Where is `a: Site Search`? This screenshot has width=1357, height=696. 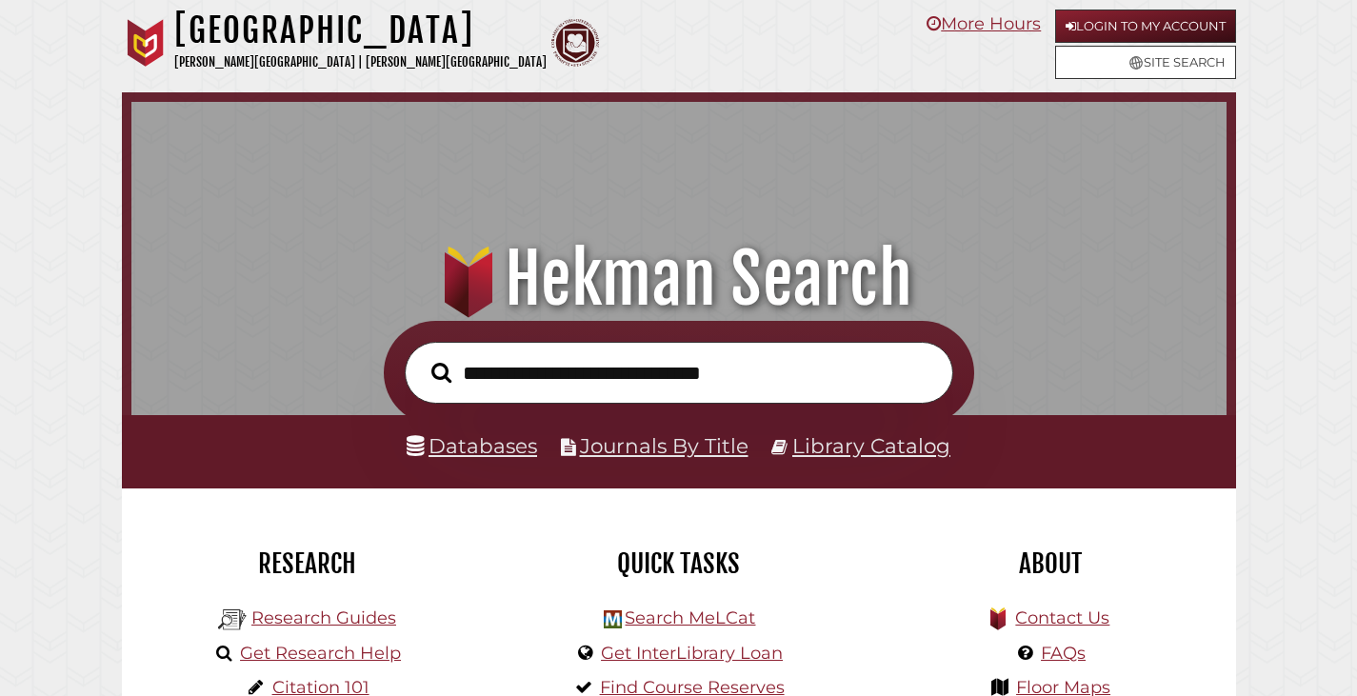 a: Site Search is located at coordinates (1145, 62).